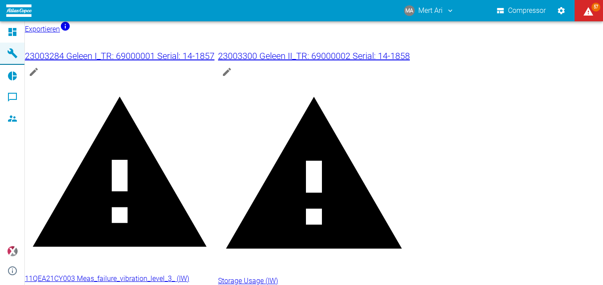  Describe the element at coordinates (561, 11) in the screenshot. I see `button: Einstellungen` at that location.